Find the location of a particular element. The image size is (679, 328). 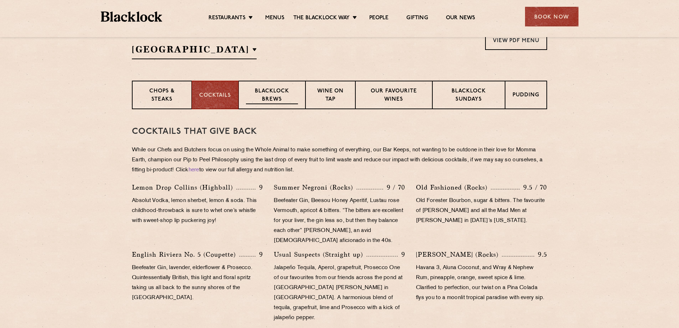

p: Cocktails is located at coordinates (215, 96).